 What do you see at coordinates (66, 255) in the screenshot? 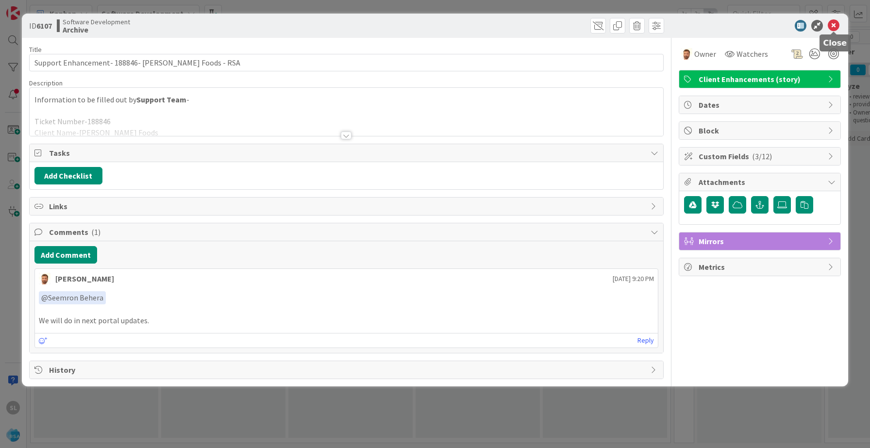
I see `button: Add Comment` at bounding box center [66, 255].